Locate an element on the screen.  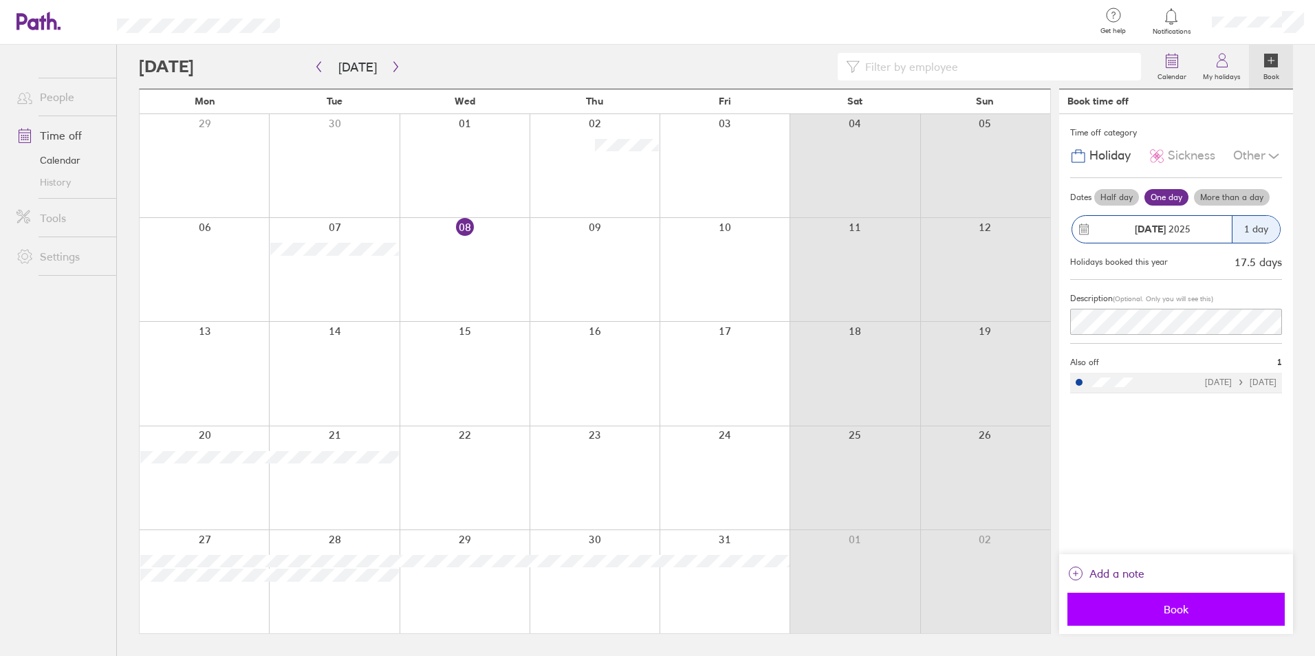
a: Tools is located at coordinates (61, 218).